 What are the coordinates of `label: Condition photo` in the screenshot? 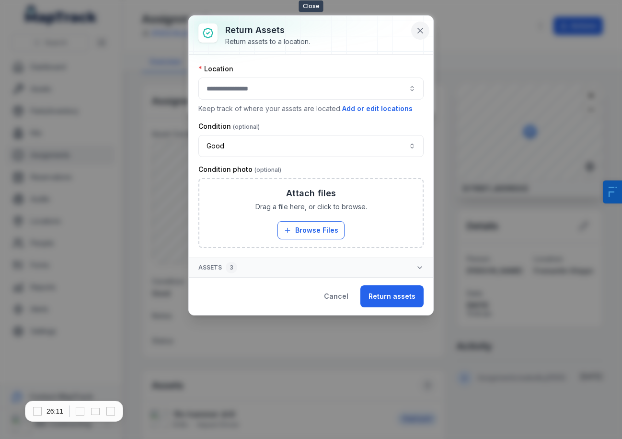 It's located at (240, 170).